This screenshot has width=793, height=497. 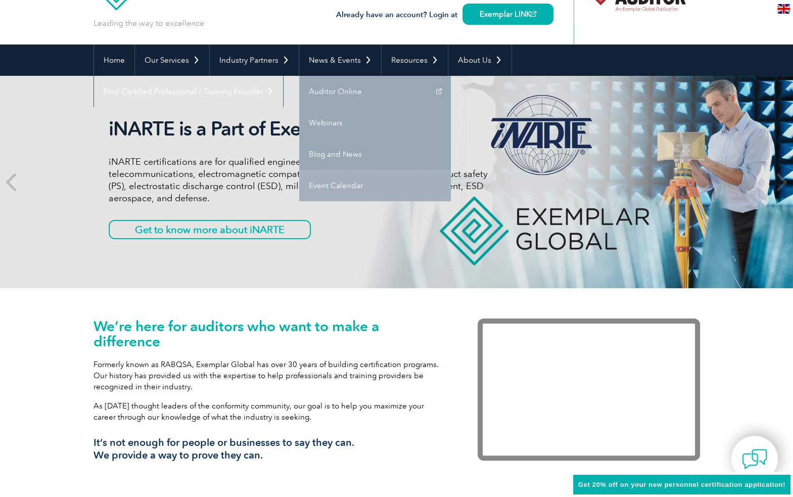 I want to click on a: Get to know more about iNARTE, so click(x=210, y=230).